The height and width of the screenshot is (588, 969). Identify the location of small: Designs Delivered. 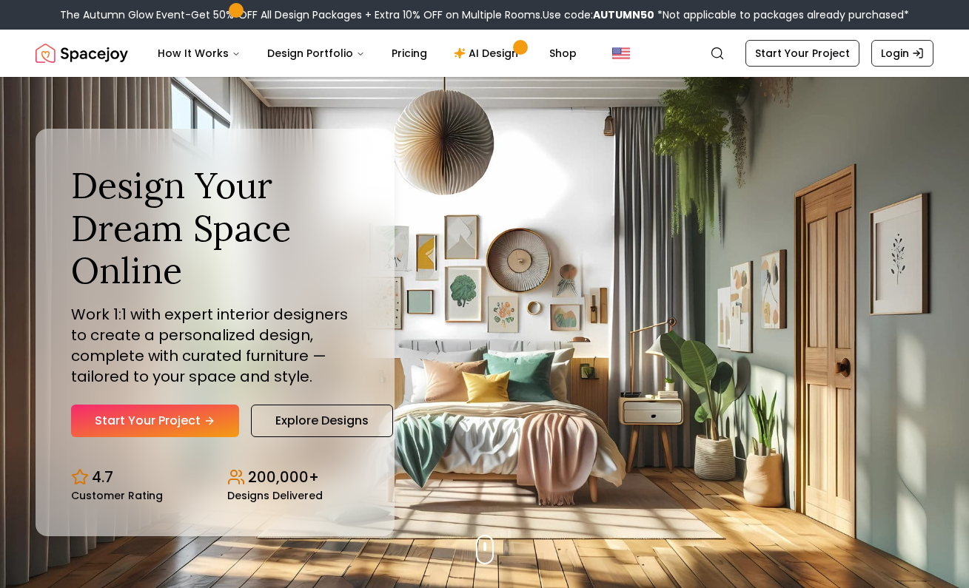
(275, 496).